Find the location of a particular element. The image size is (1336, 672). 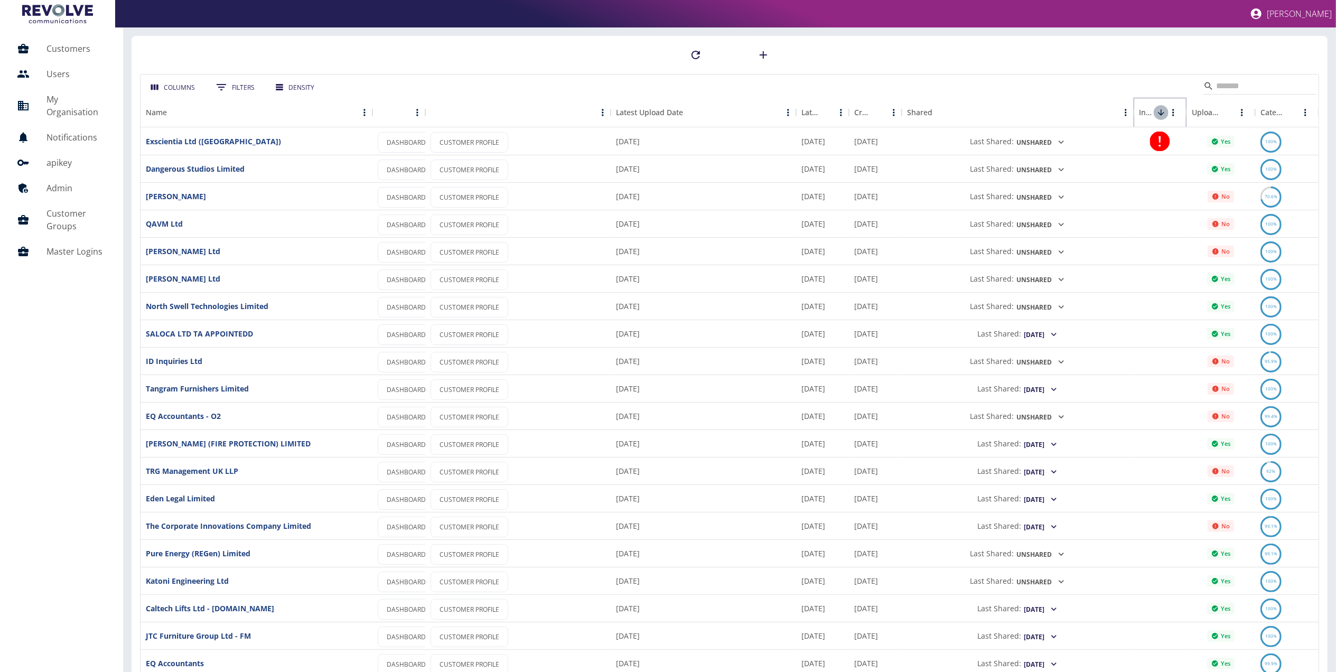

h5: apikey is located at coordinates (76, 163).